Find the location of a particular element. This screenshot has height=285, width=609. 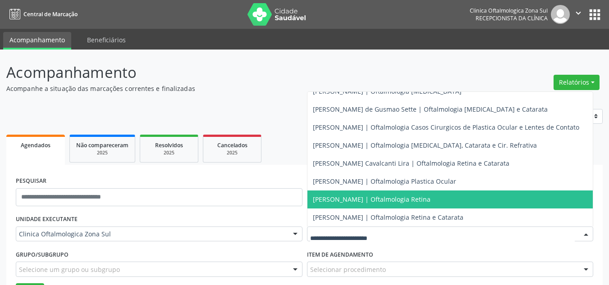

img: img is located at coordinates (560, 14).